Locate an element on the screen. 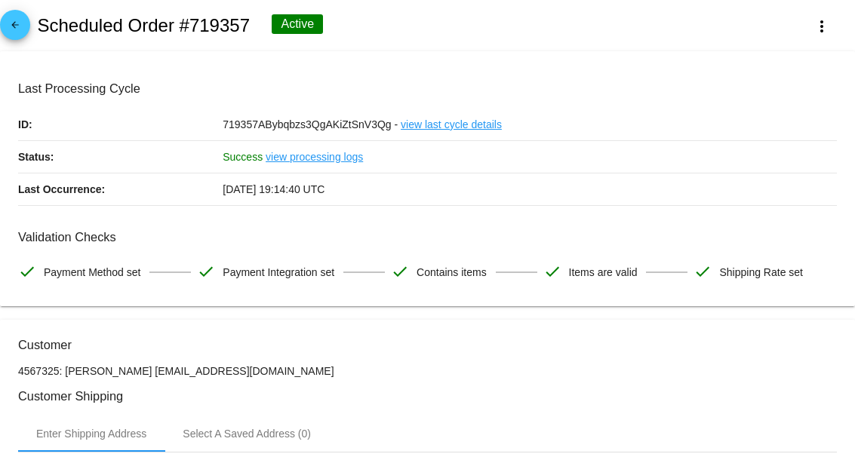 This screenshot has width=855, height=460. p: Last Occurrence: is located at coordinates (120, 189).